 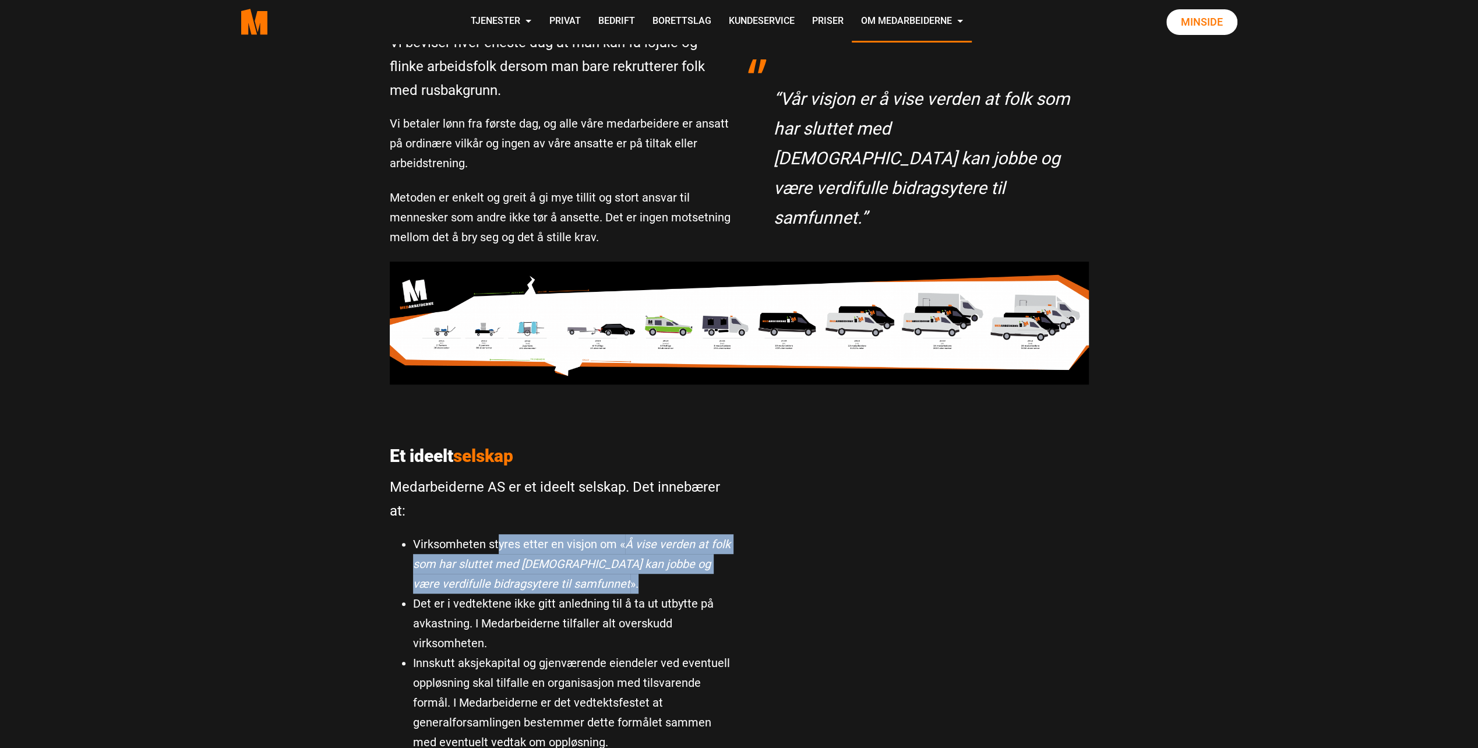 What do you see at coordinates (560, 66) in the screenshot?
I see `p: Vi beviser hver eneste dag at man kan få lojale og flinke arbeidsfolk dersom man bare rekrutterer...` at bounding box center [560, 66].